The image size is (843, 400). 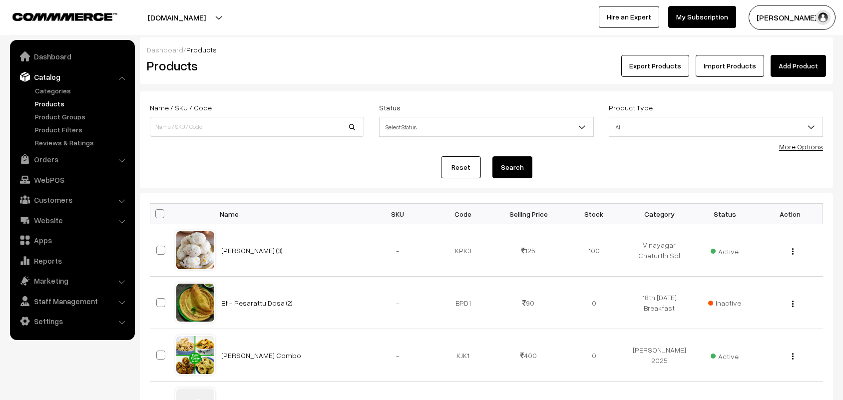 What do you see at coordinates (72, 301) in the screenshot?
I see `a: Staff Management` at bounding box center [72, 301].